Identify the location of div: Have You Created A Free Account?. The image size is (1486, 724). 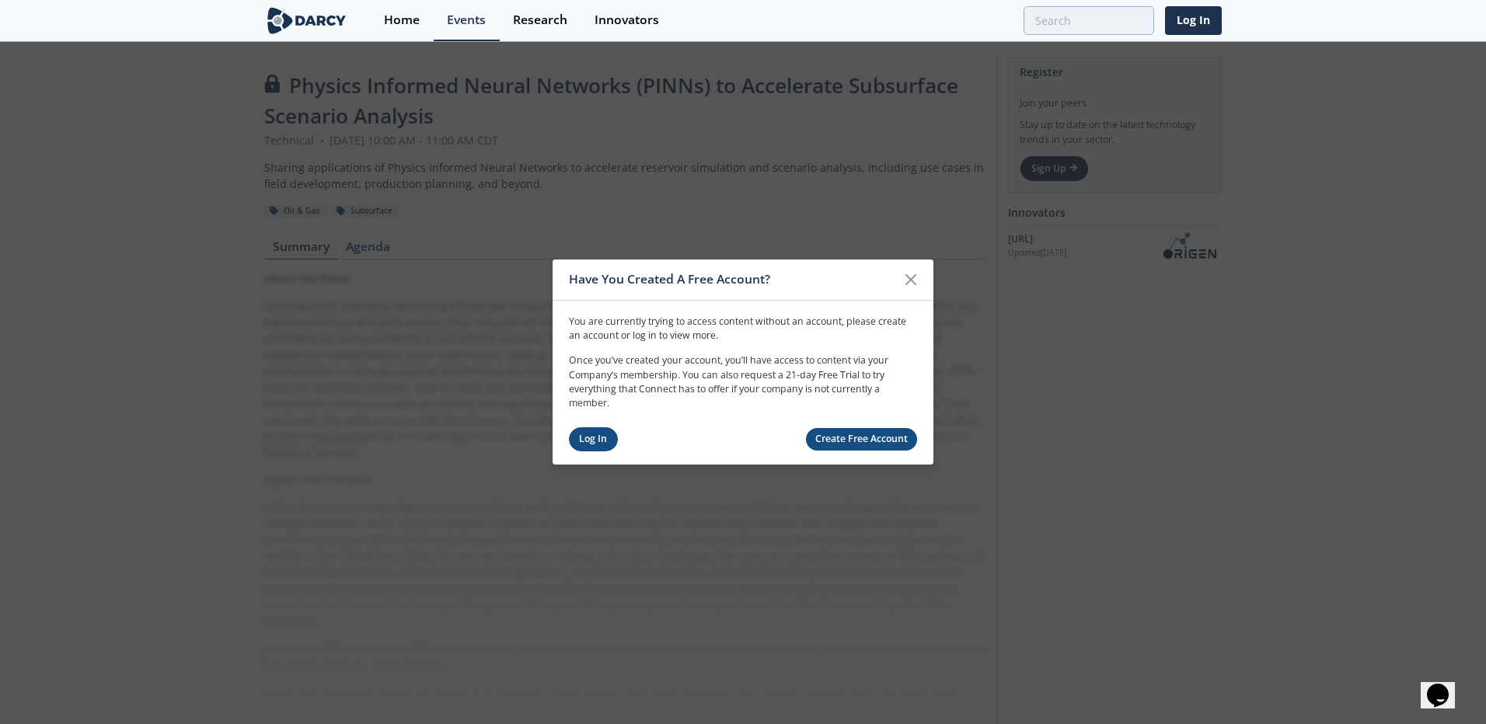
(732, 280).